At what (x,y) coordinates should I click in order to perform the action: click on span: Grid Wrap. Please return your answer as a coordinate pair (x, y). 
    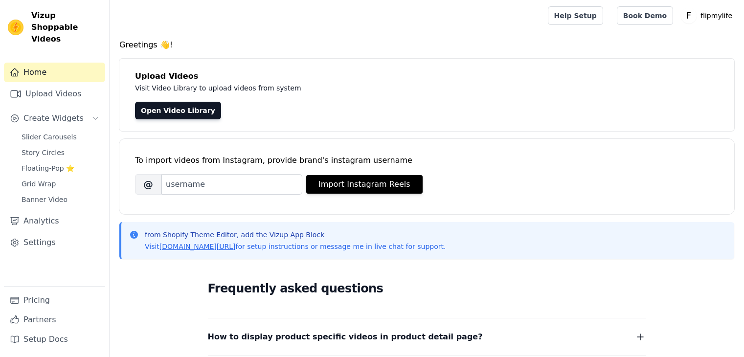
    Looking at the image, I should click on (39, 184).